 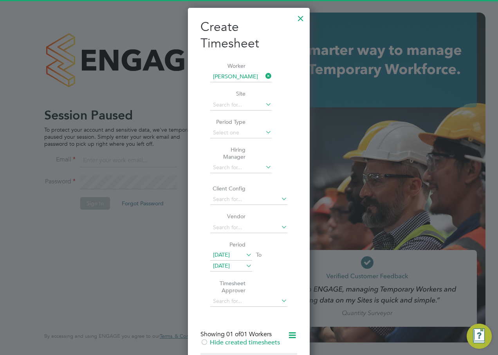 I want to click on label: Site, so click(x=228, y=94).